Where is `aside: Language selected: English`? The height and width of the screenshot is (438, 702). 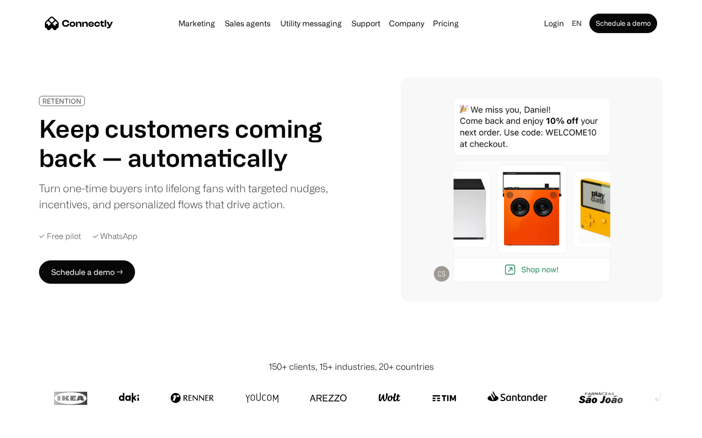 aside: Language selected: English is located at coordinates (34, 428).